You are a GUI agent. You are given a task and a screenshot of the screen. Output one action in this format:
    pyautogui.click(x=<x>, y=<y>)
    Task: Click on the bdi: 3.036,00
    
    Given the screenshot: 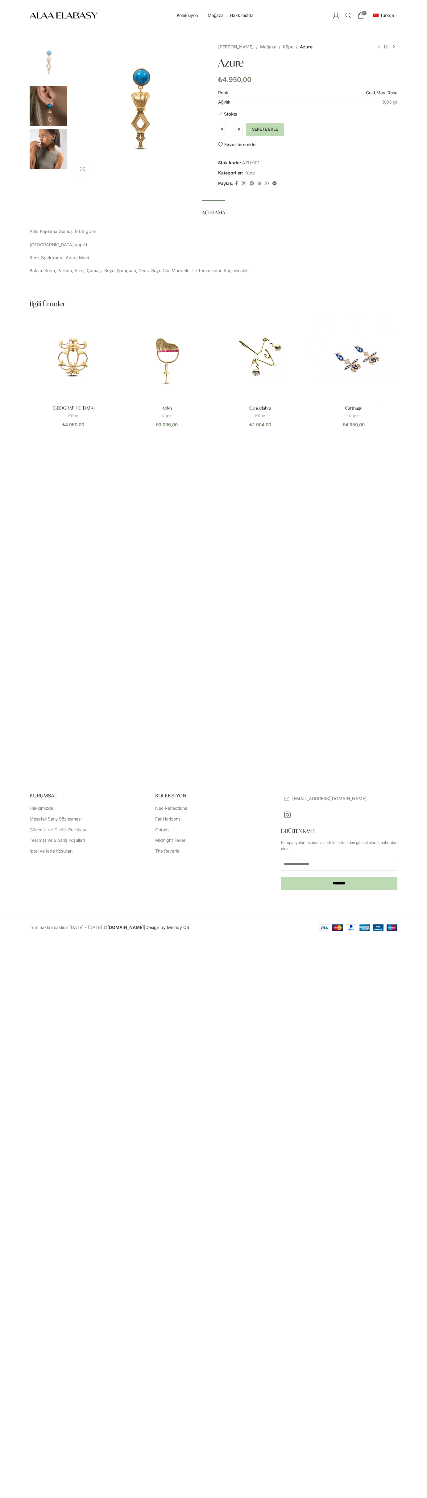 What is the action you would take?
    pyautogui.click(x=166, y=424)
    